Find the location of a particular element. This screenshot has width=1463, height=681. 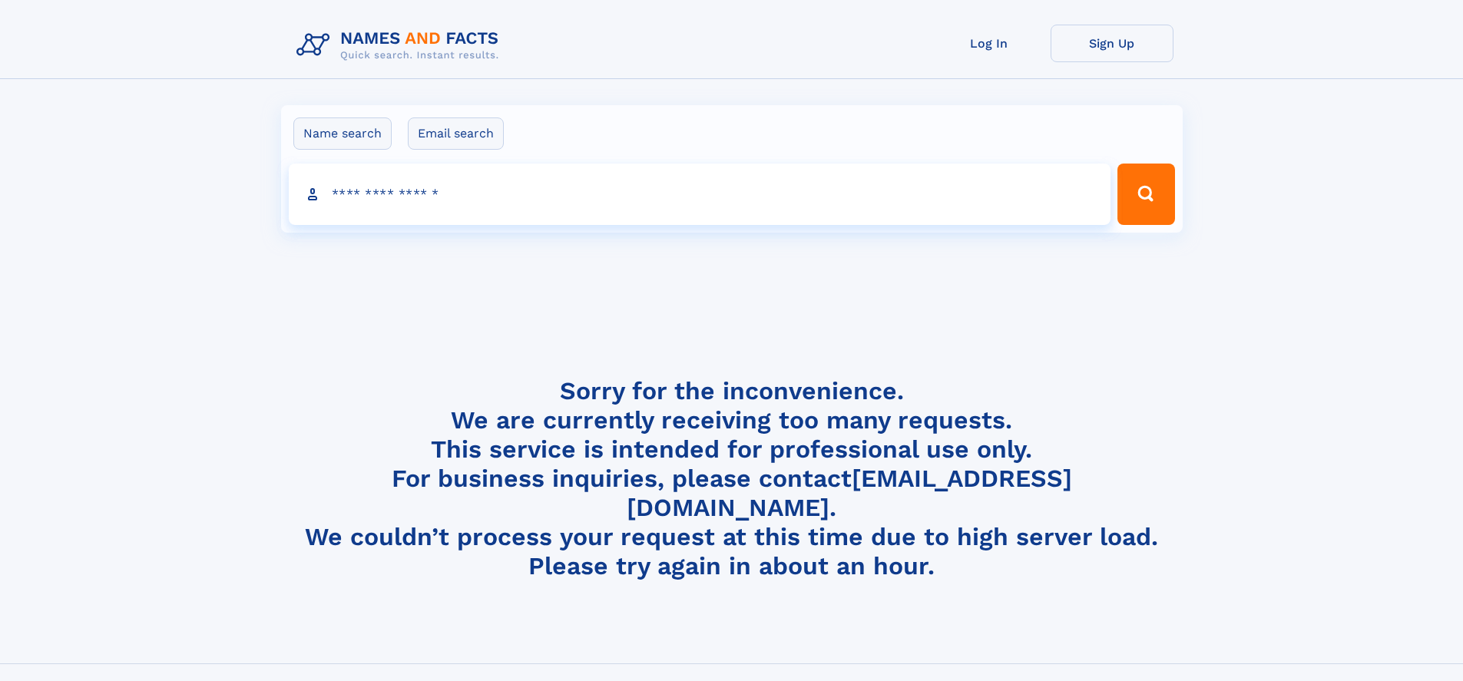

label: Email search is located at coordinates (455, 134).